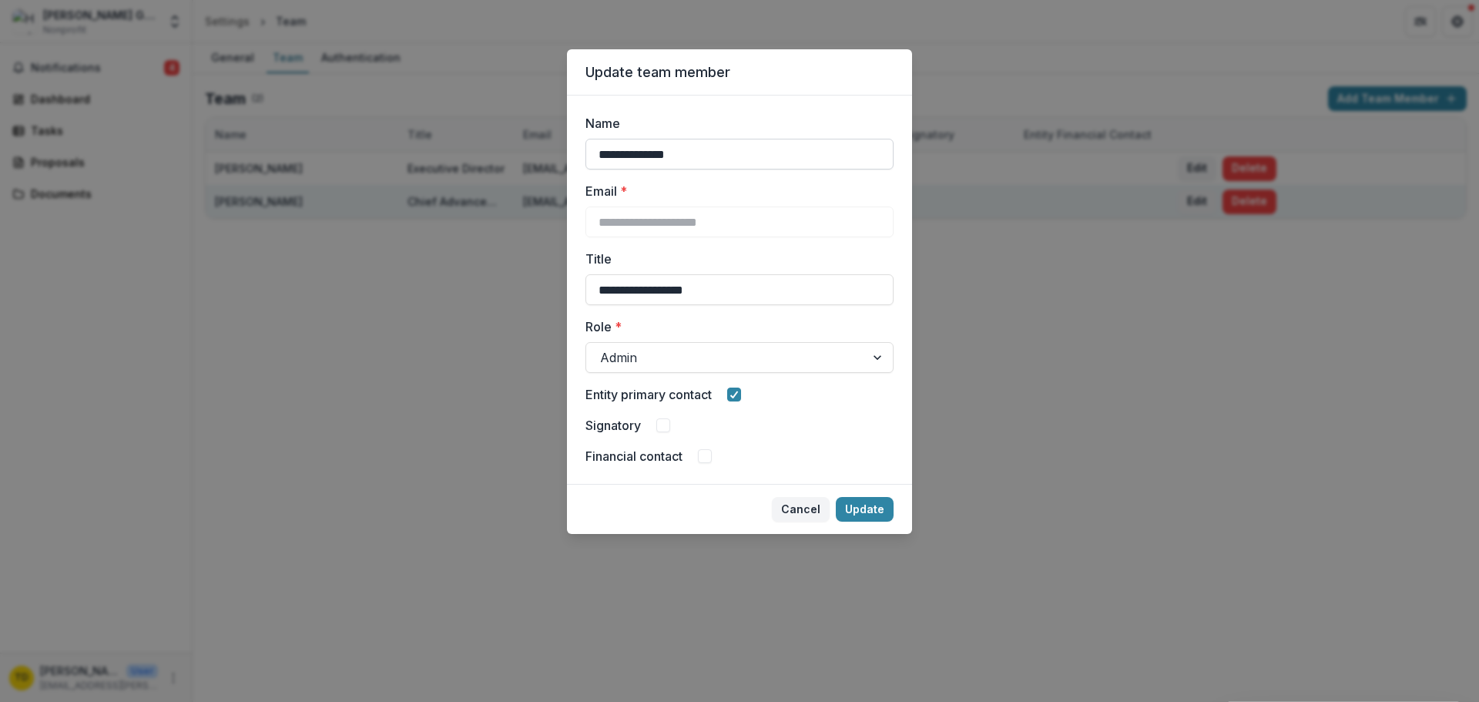 The width and height of the screenshot is (1479, 702). What do you see at coordinates (800, 509) in the screenshot?
I see `button: Cancel` at bounding box center [800, 509].